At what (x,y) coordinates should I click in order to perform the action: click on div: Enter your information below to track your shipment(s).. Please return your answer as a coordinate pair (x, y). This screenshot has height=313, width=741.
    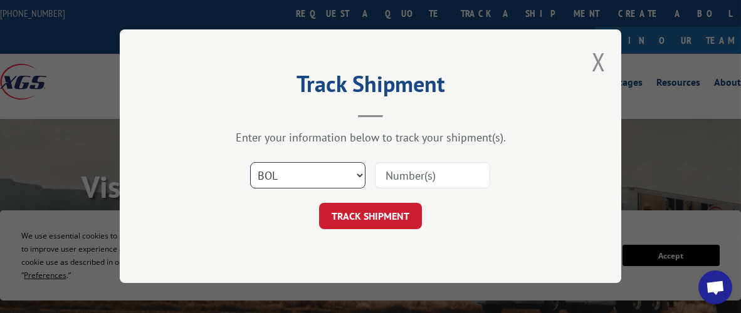
    Looking at the image, I should click on (371, 138).